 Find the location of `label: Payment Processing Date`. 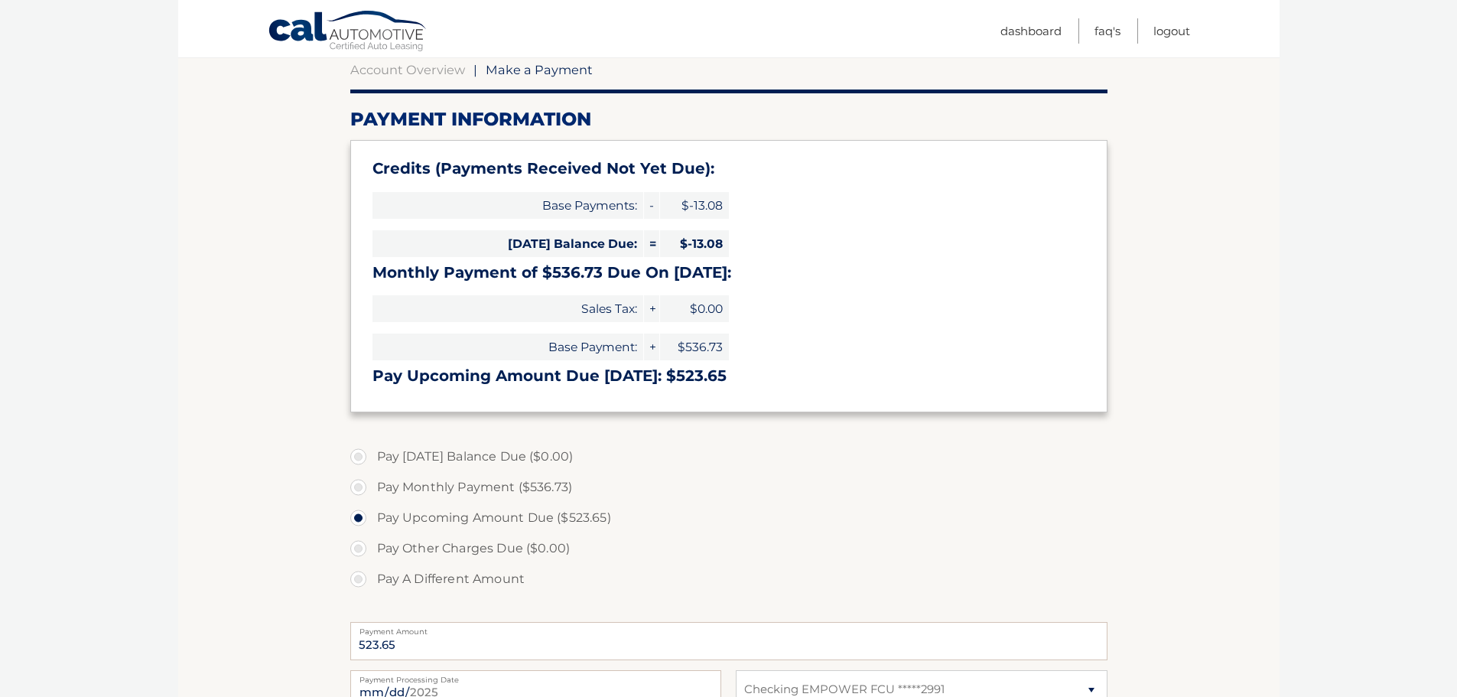

label: Payment Processing Date is located at coordinates (535, 676).